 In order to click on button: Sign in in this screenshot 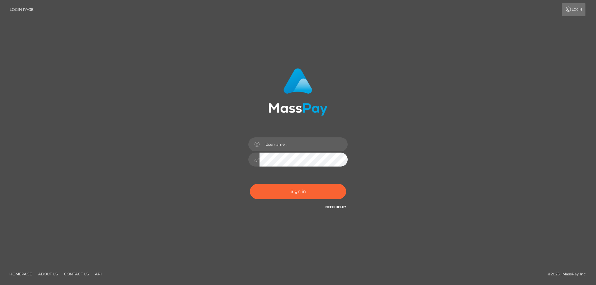, I will do `click(298, 191)`.